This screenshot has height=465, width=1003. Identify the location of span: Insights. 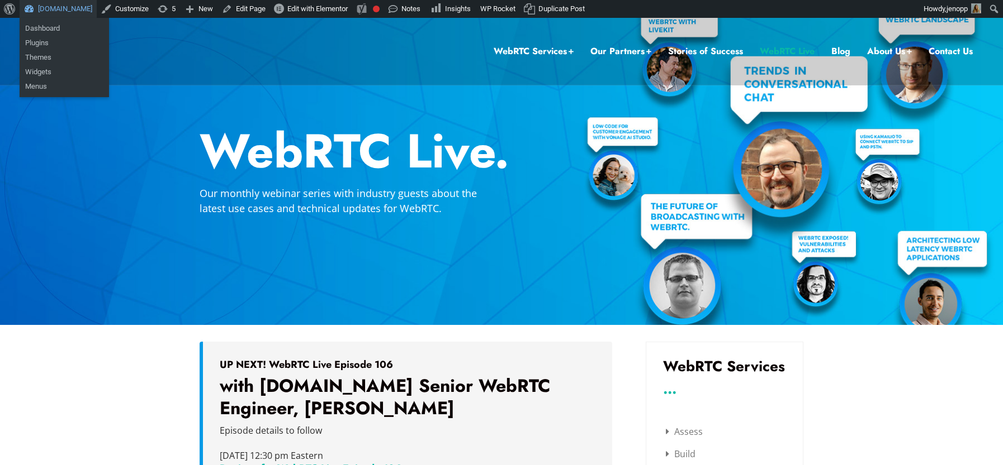
(458, 8).